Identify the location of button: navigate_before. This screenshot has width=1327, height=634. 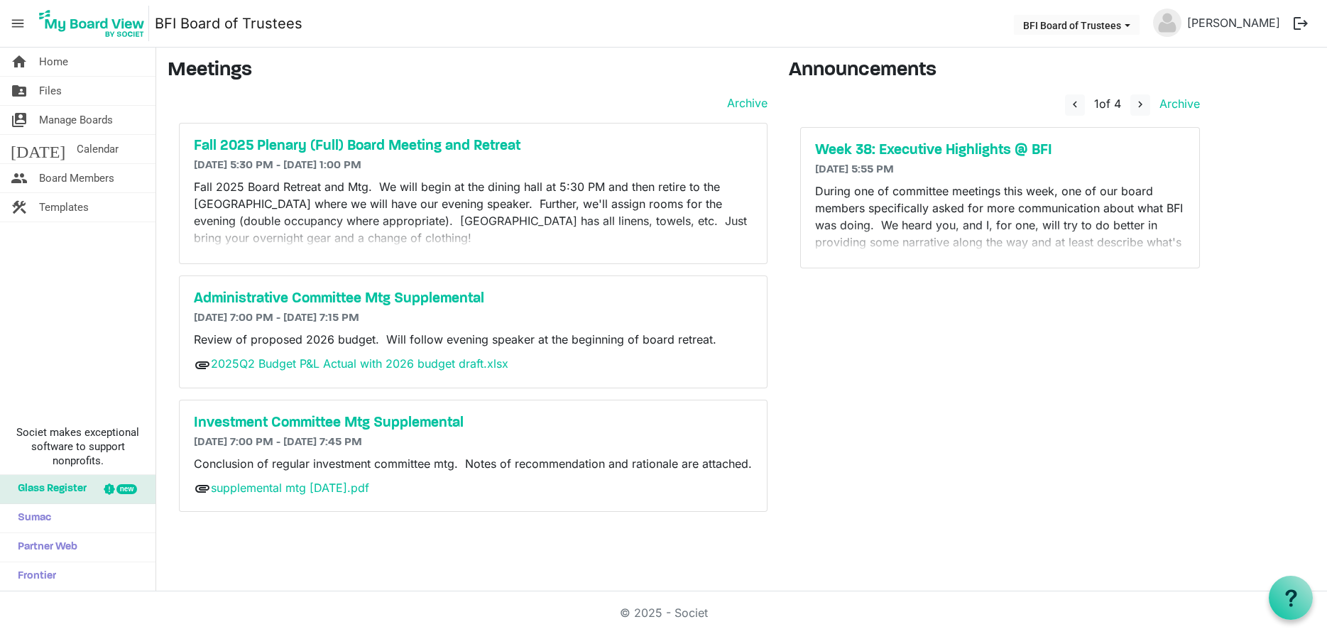
(1075, 105).